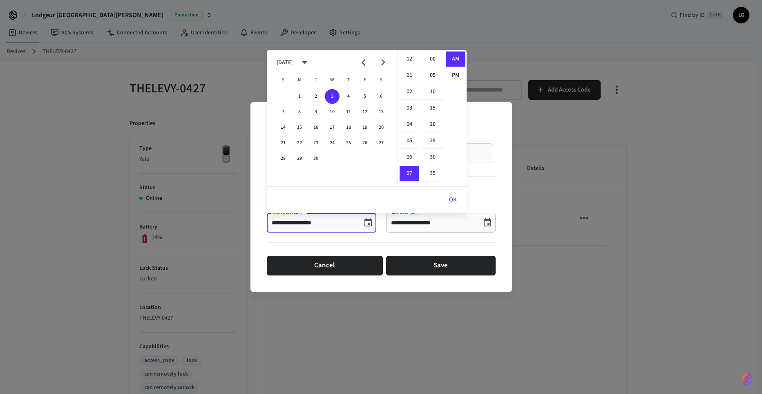 The height and width of the screenshot is (394, 762). What do you see at coordinates (299, 96) in the screenshot?
I see `button: 1` at bounding box center [299, 96].